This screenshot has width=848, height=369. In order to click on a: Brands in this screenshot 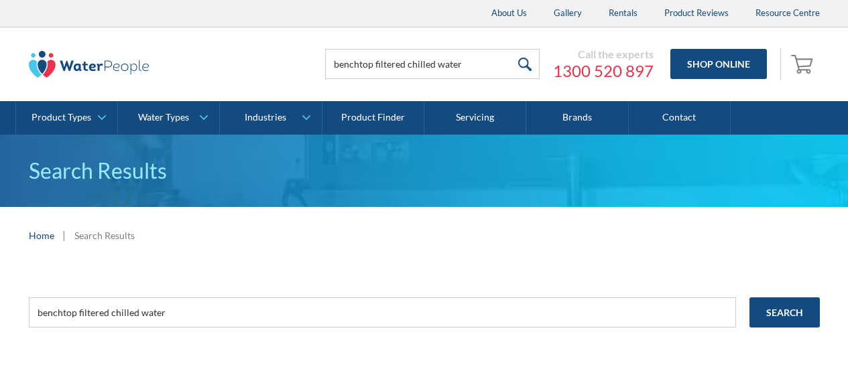, I will do `click(577, 118)`.